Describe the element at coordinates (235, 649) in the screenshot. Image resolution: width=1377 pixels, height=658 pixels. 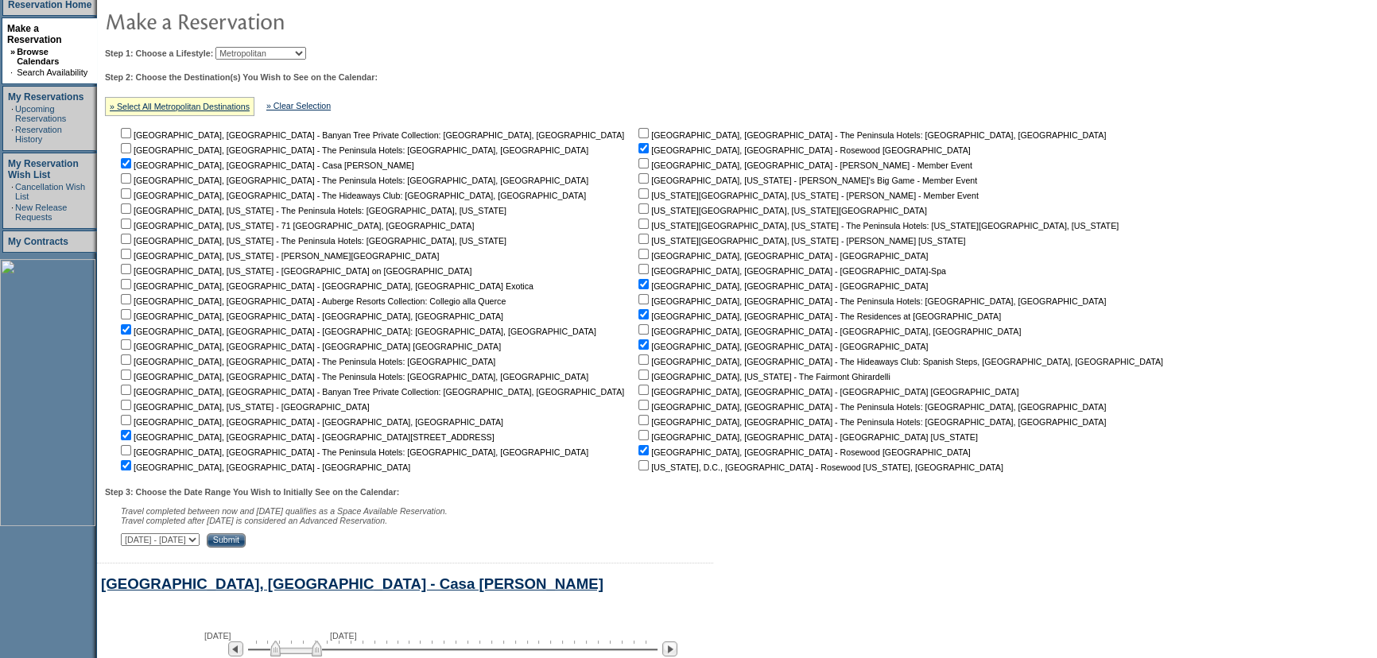
I see `img: Previous` at that location.